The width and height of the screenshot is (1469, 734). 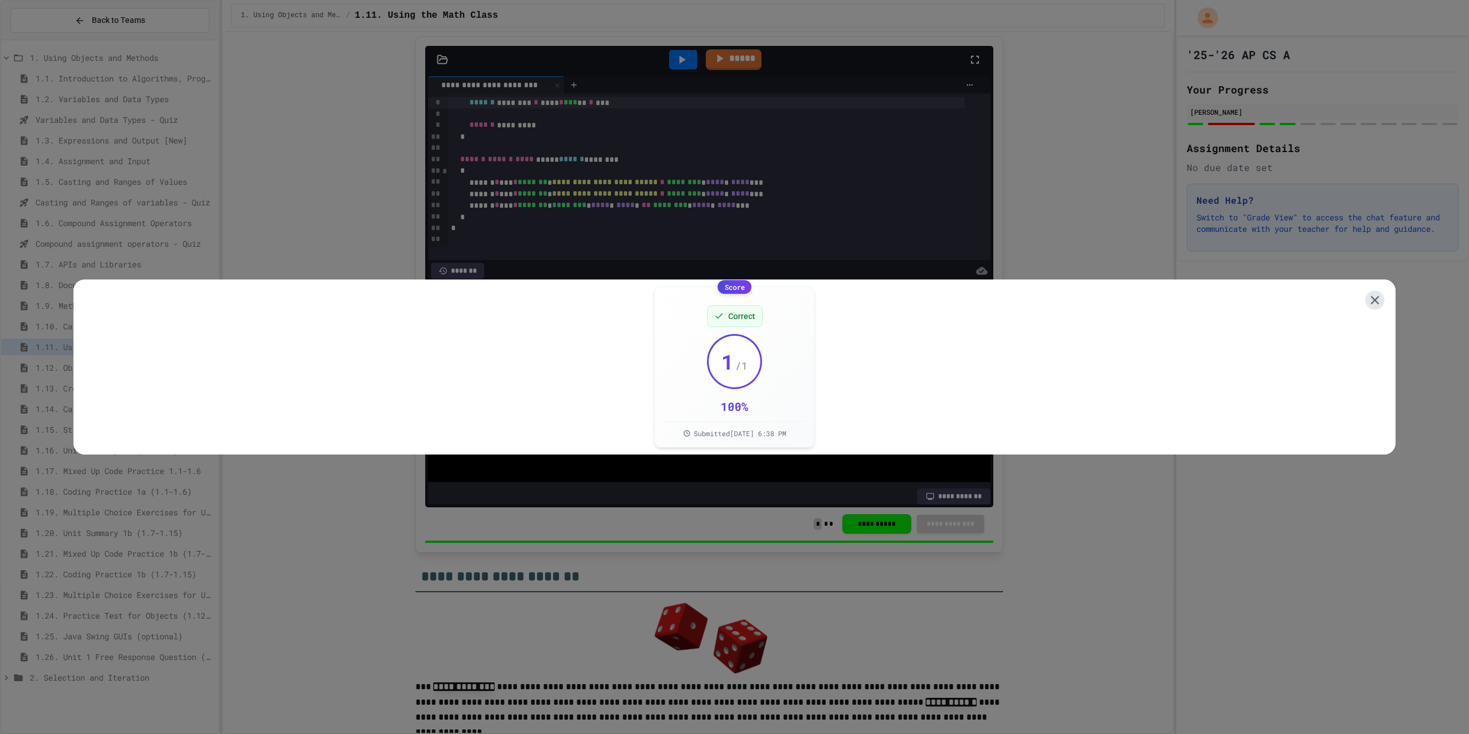 What do you see at coordinates (741, 316) in the screenshot?
I see `span: Correct` at bounding box center [741, 316].